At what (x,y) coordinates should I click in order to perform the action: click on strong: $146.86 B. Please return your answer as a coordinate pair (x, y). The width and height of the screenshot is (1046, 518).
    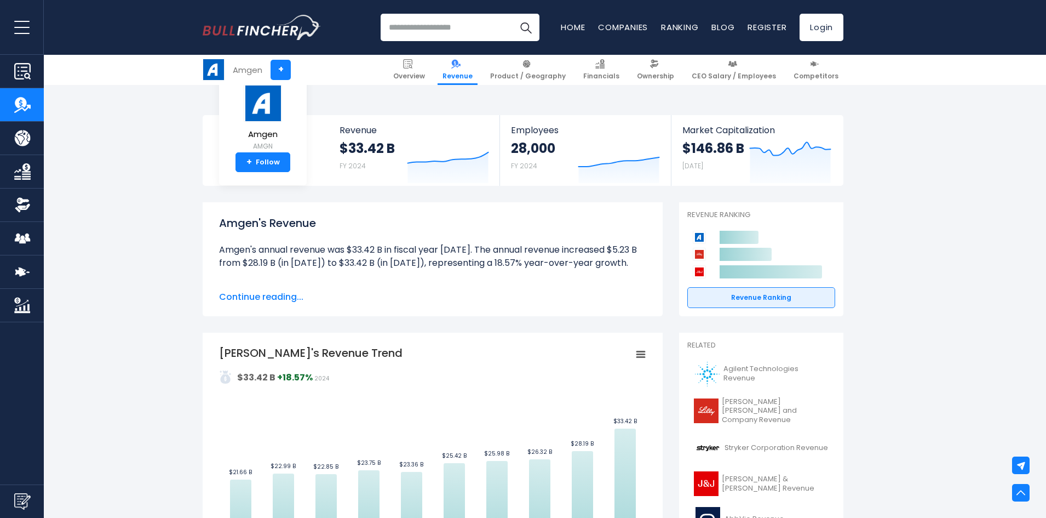
    Looking at the image, I should click on (713, 148).